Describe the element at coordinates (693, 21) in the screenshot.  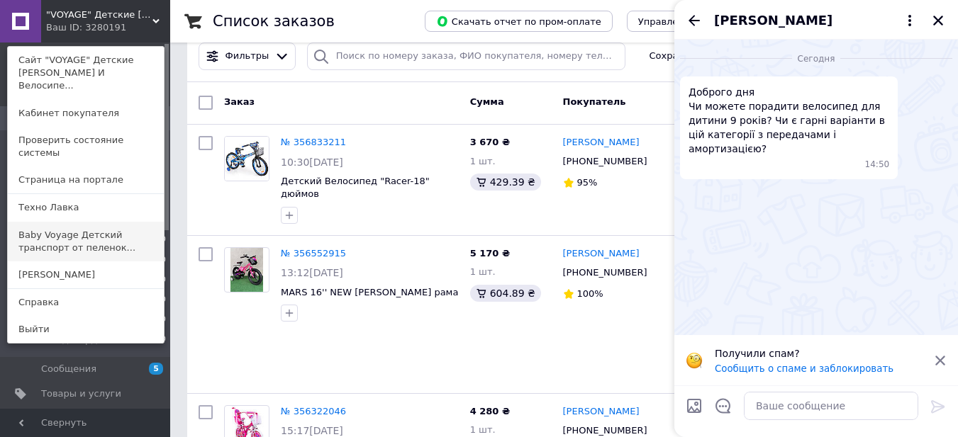
I see `button: Управление статусами` at that location.